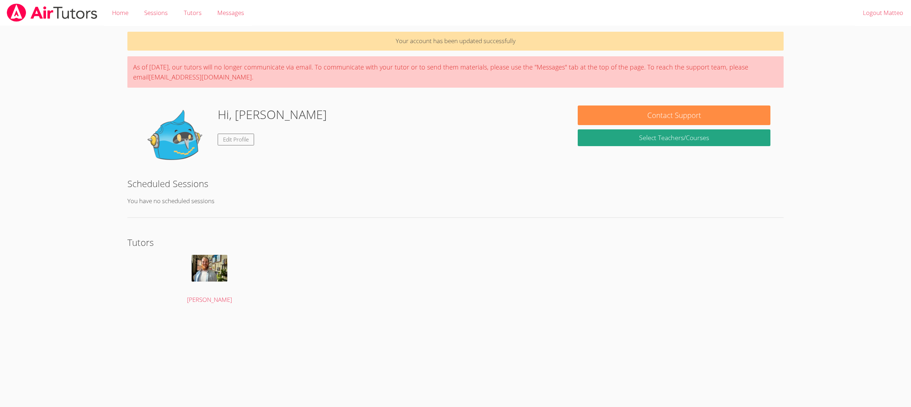 The image size is (911, 407). Describe the element at coordinates (236, 139) in the screenshot. I see `a: Edit Profile` at that location.